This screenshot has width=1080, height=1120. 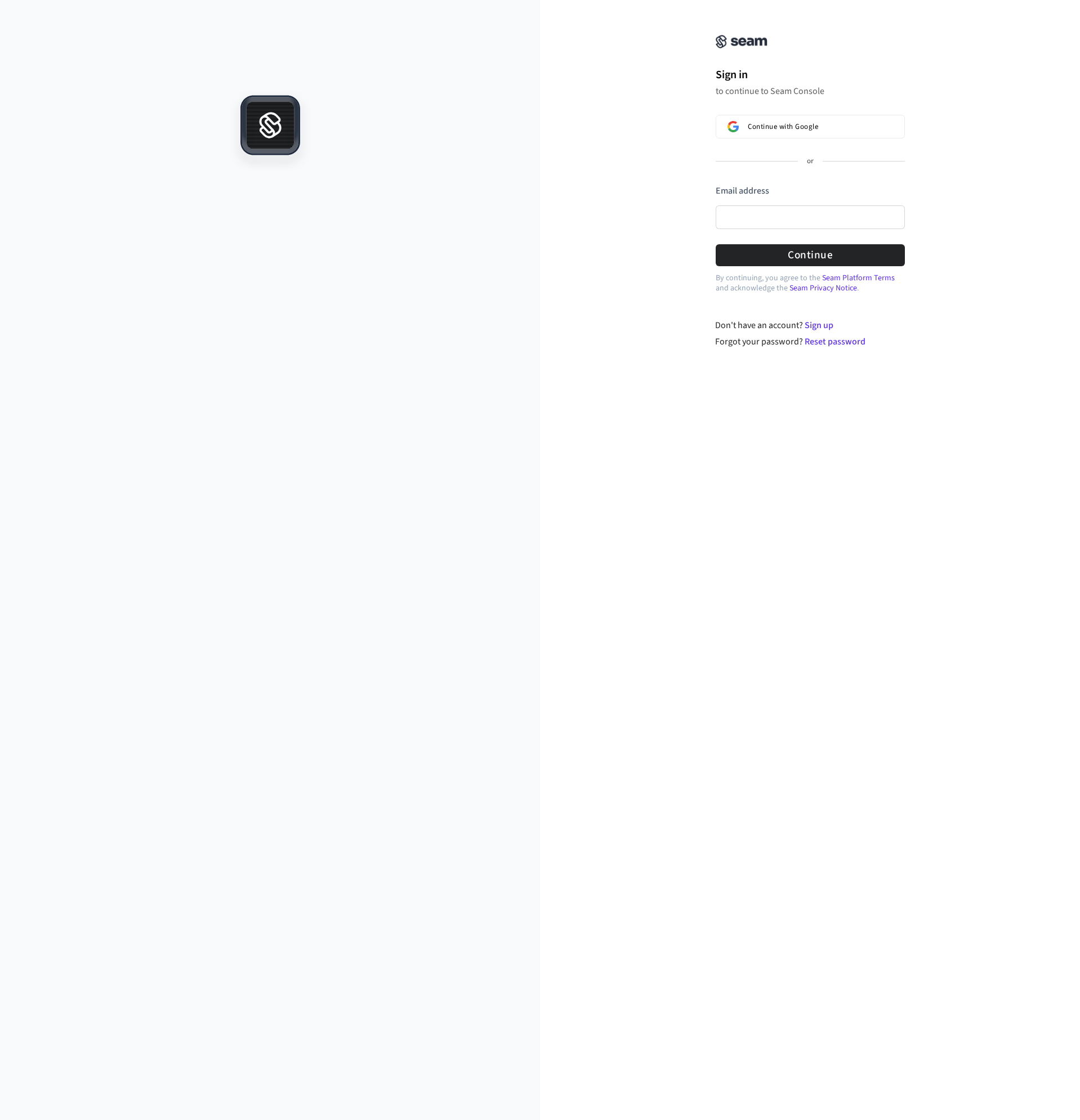 What do you see at coordinates (733, 127) in the screenshot?
I see `img: Sign in with Google` at bounding box center [733, 127].